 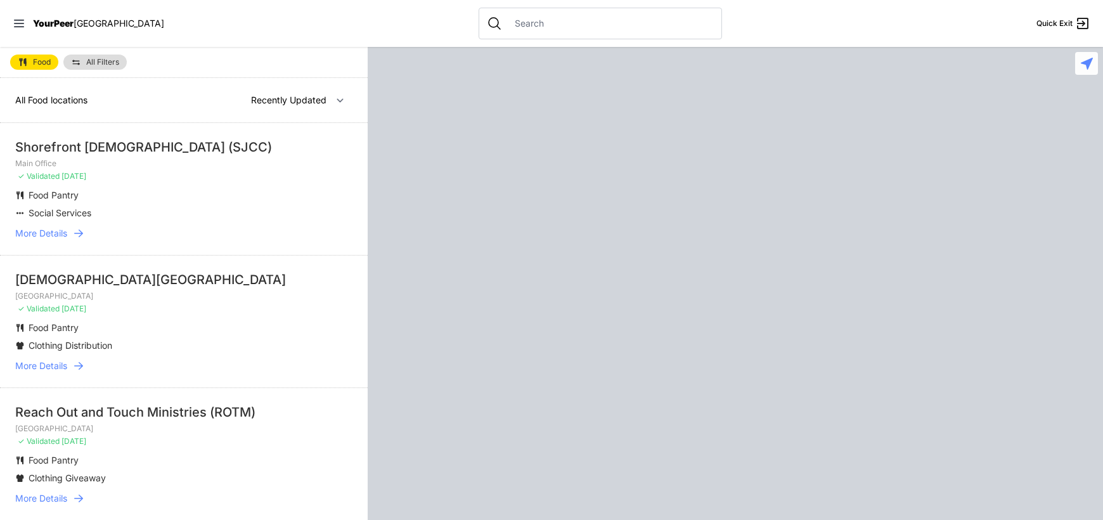 What do you see at coordinates (610, 23) in the screenshot?
I see `input: Search` at bounding box center [610, 23].